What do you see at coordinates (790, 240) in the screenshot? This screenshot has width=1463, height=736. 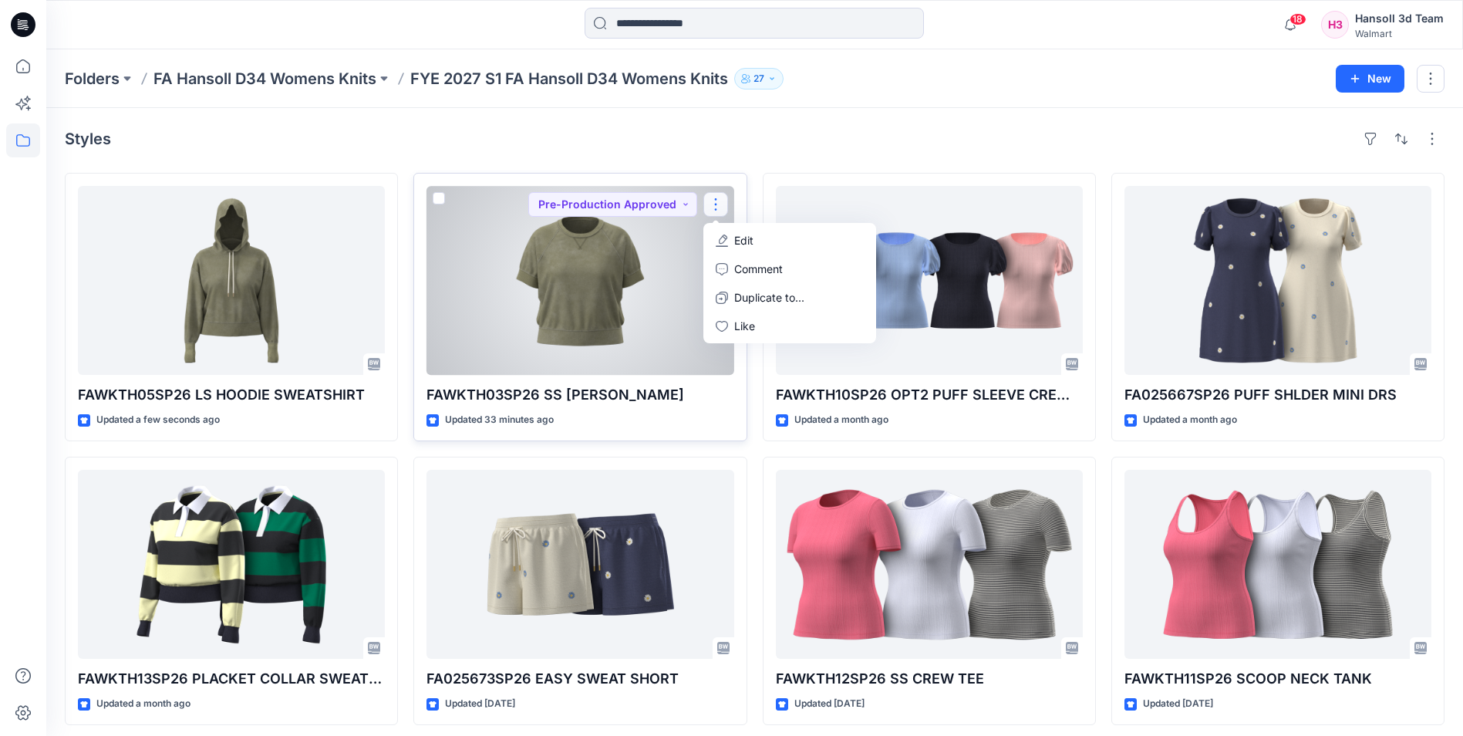 I see `a: Edit` at bounding box center [790, 240].